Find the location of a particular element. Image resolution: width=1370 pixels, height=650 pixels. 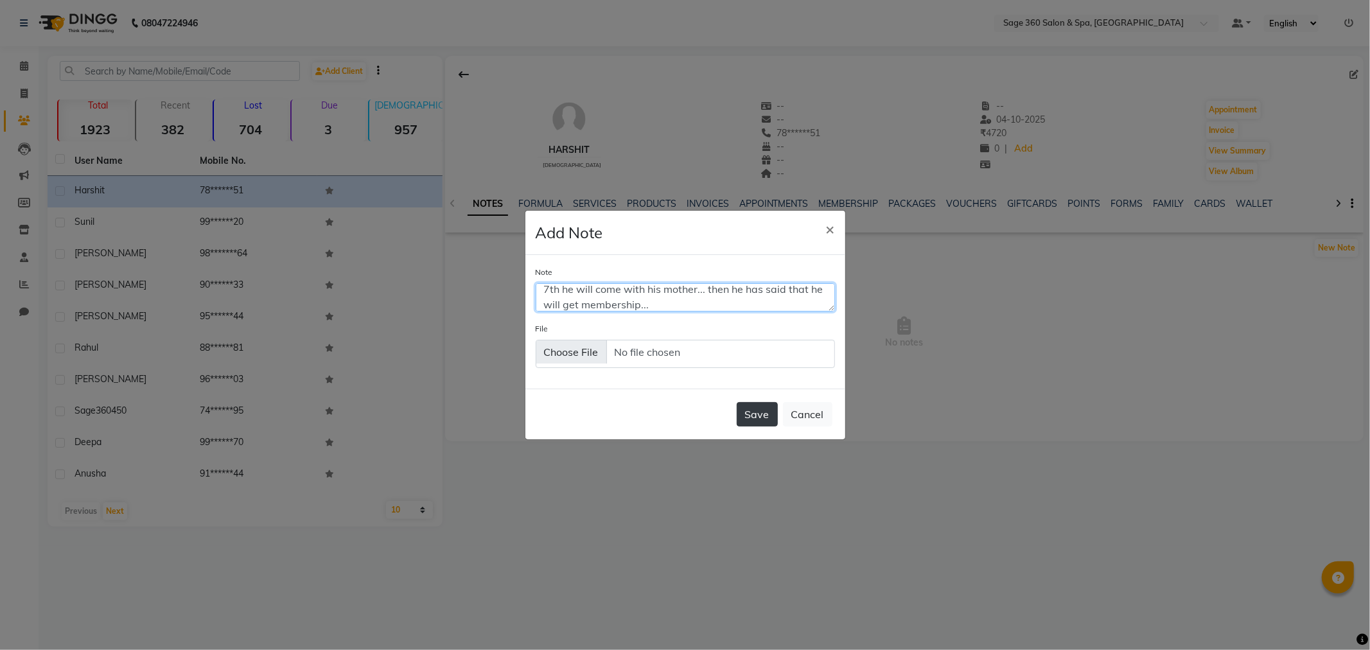

button: Cancel is located at coordinates (807, 414).